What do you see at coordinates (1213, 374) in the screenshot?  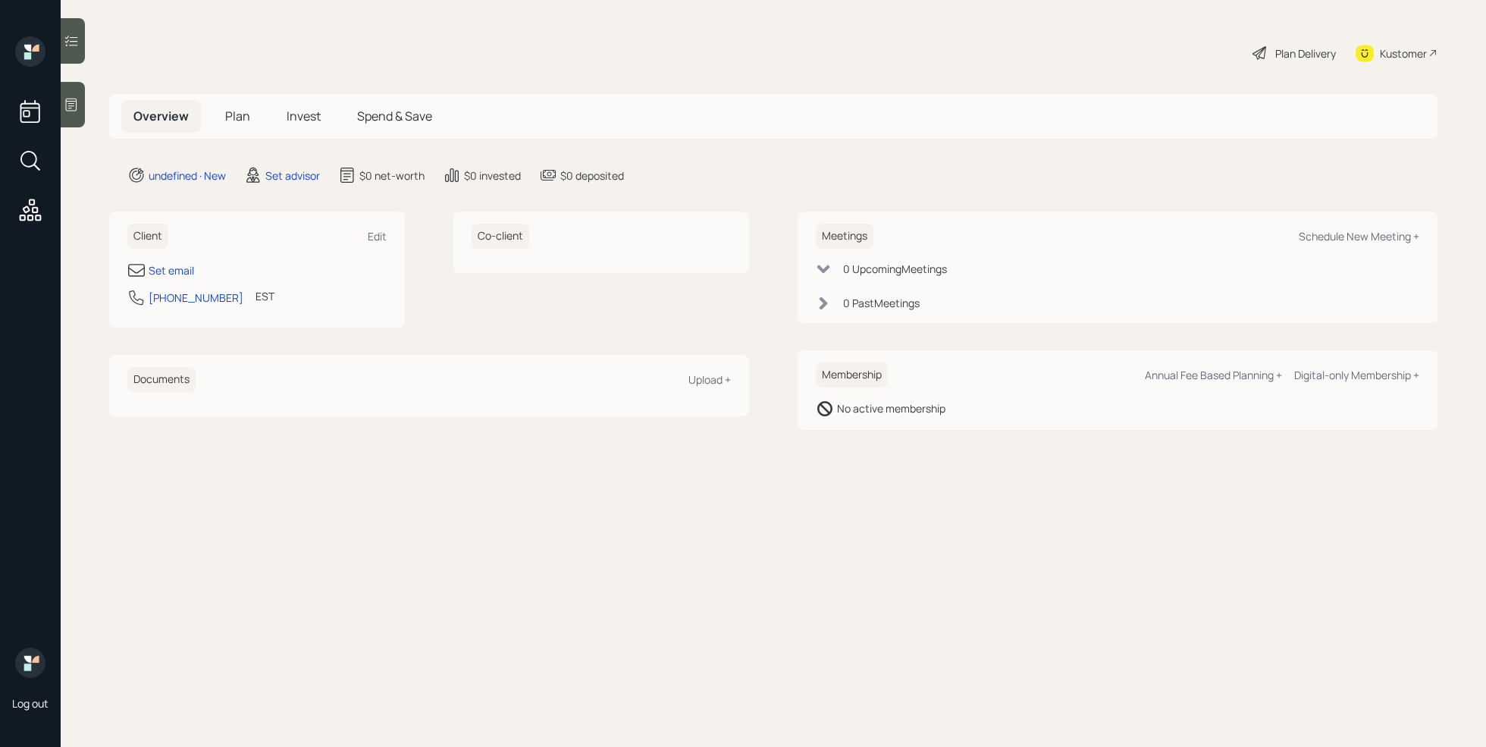 I see `div: Annual Fee Based Planning +` at bounding box center [1213, 374].